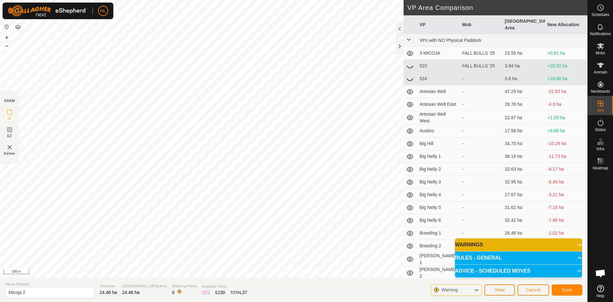 Image resolution: width=613 pixels, height=302 pixels. What do you see at coordinates (438, 233) in the screenshot?
I see `td: Breeding 1` at bounding box center [438, 233].